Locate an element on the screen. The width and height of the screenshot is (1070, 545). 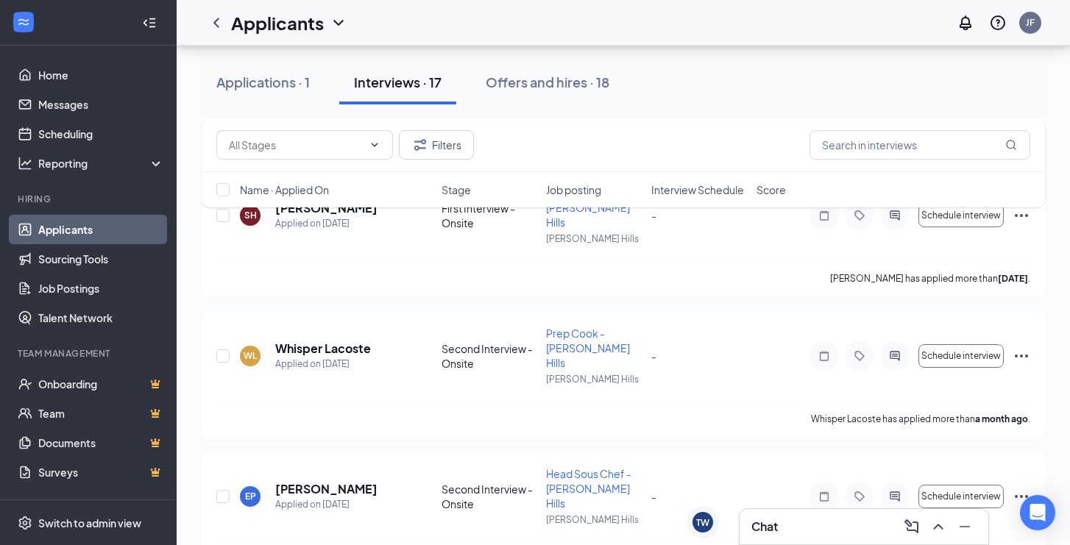
a: Scheduling is located at coordinates (101, 134).